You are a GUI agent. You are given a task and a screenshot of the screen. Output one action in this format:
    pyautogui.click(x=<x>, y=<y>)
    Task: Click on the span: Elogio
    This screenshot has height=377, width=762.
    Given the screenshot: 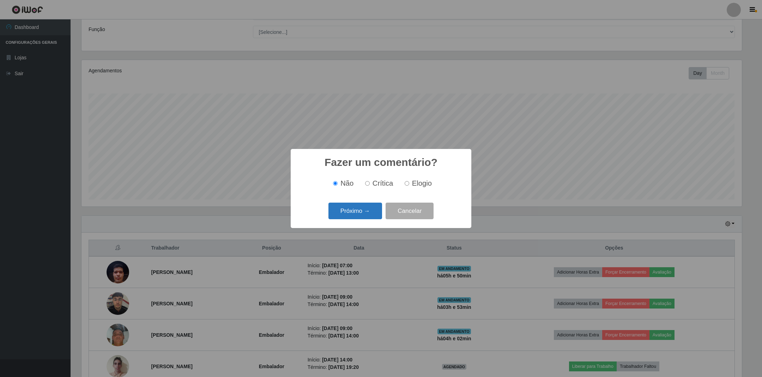 What is the action you would take?
    pyautogui.click(x=422, y=183)
    